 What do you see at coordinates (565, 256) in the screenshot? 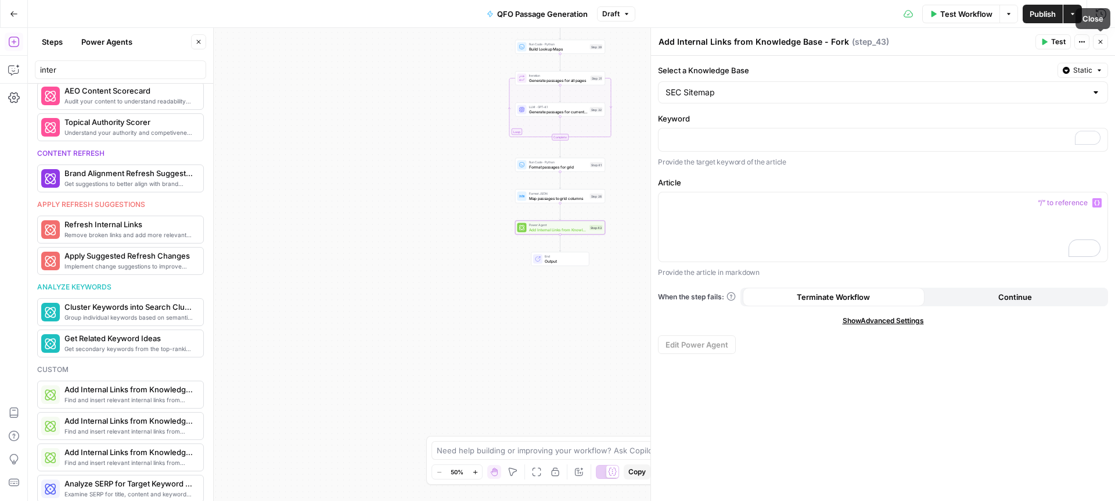
I see `span: End` at bounding box center [565, 256].